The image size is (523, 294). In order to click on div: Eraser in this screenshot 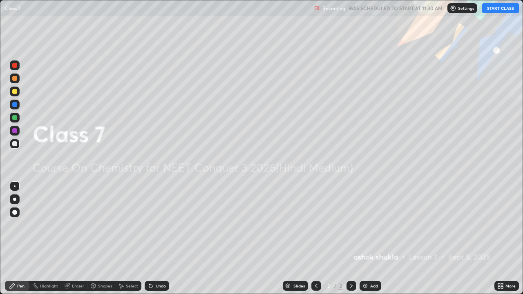, I will do `click(78, 286)`.